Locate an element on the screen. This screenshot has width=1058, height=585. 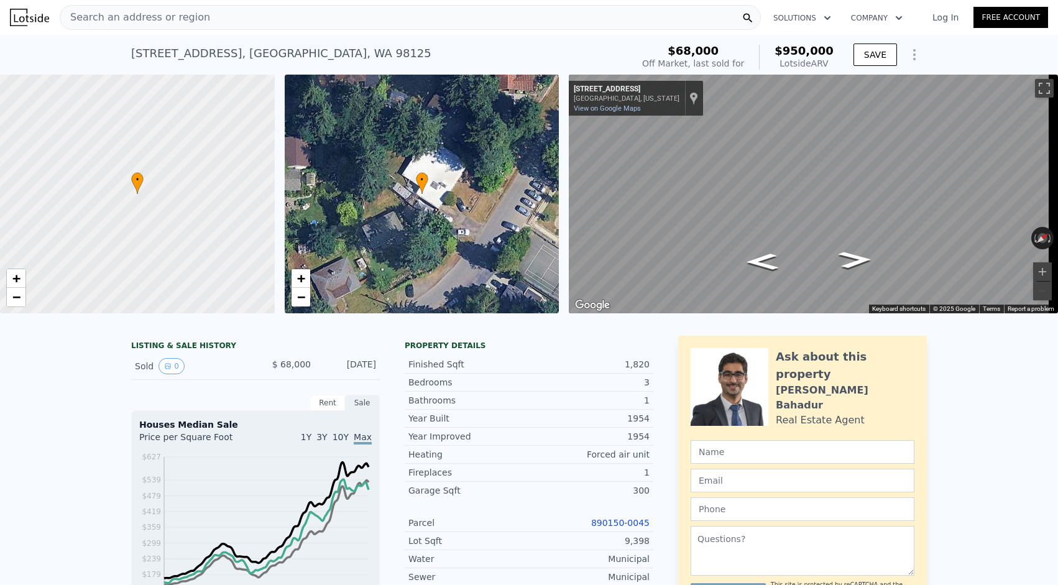
div: Bedrooms is located at coordinates (469, 382).